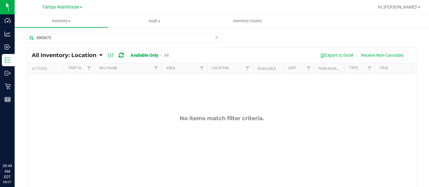  What do you see at coordinates (292, 68) in the screenshot?
I see `a: Unit` at bounding box center [292, 68].